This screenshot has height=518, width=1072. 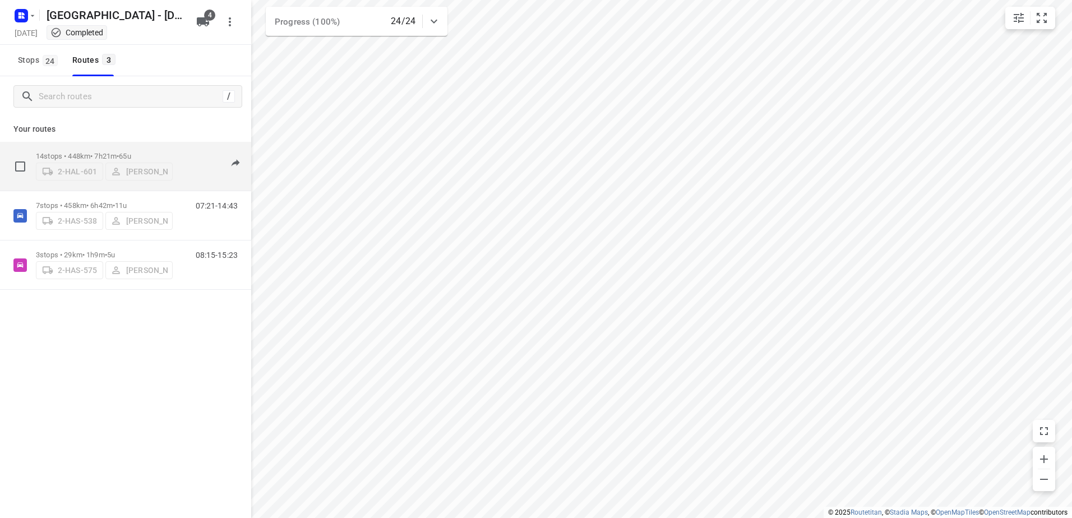 I want to click on span: Stops, so click(x=39, y=60).